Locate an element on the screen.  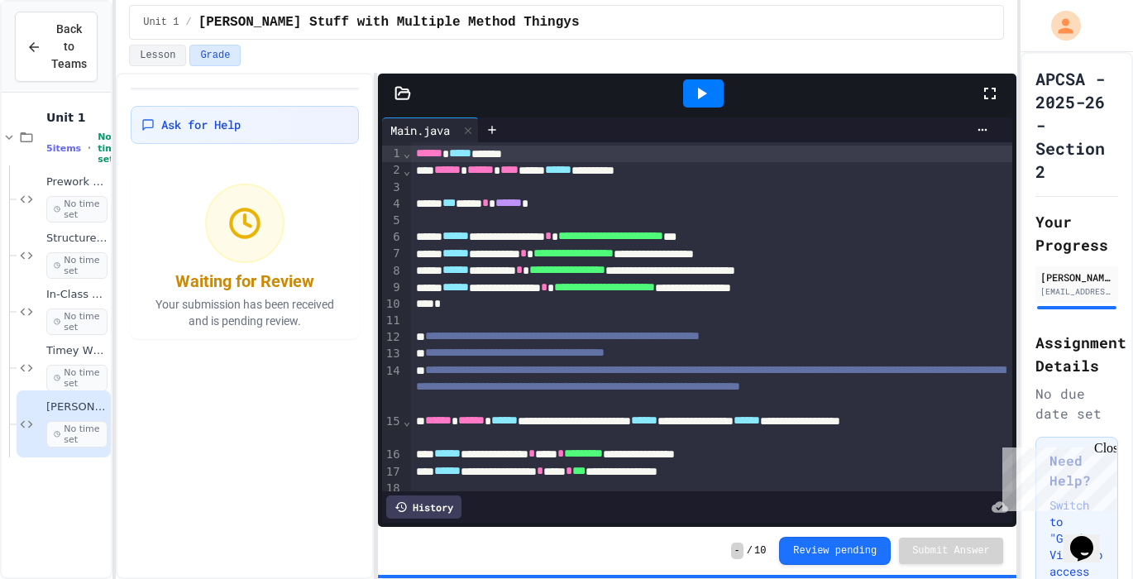
div: 8 is located at coordinates (392, 271).